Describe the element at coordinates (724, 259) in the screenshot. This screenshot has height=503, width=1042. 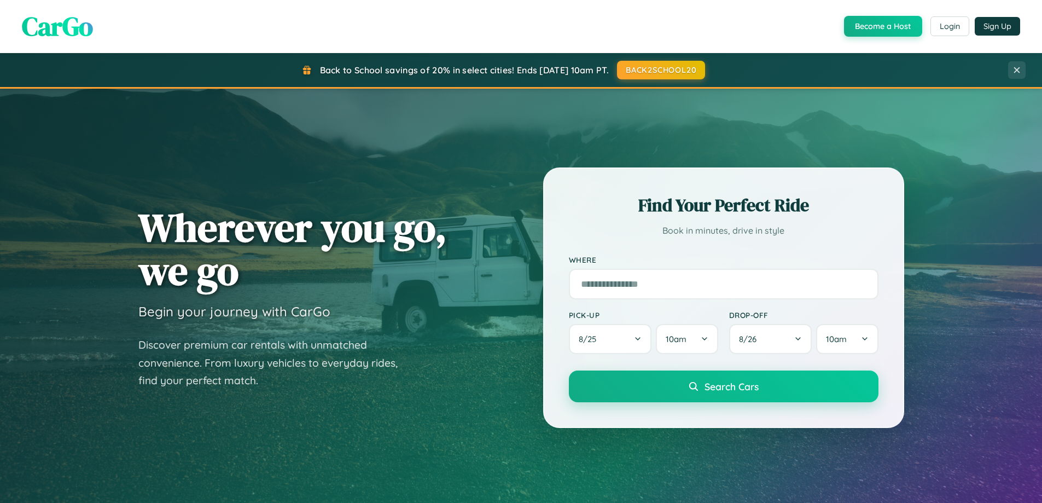
I see `label: Where` at that location.